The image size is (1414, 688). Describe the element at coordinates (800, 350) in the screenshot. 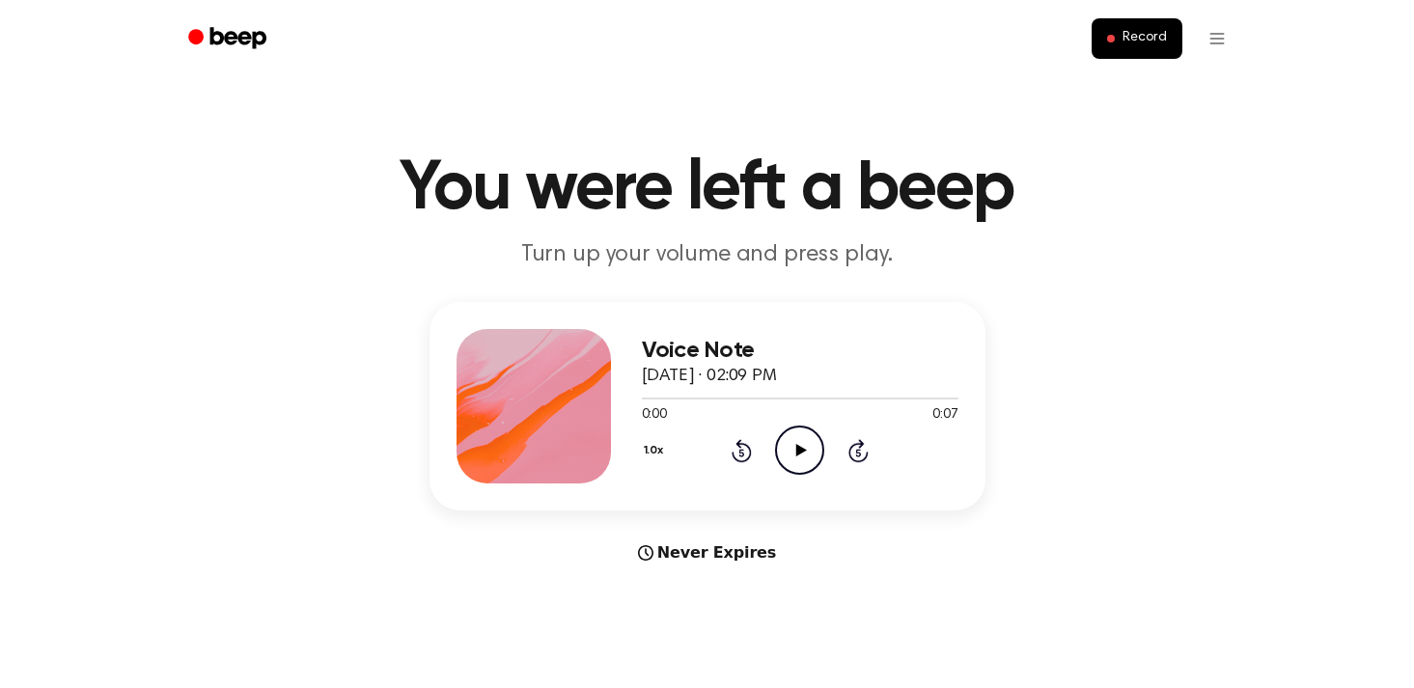

I see `h3: Voice Note` at that location.